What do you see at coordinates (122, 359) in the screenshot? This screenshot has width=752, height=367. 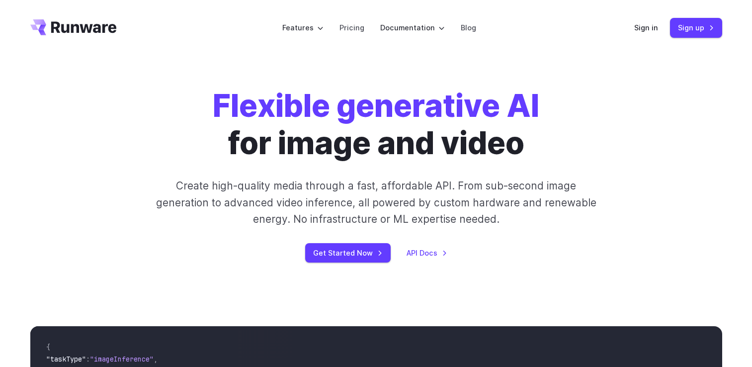 I see `span: "imageInference"` at bounding box center [122, 359].